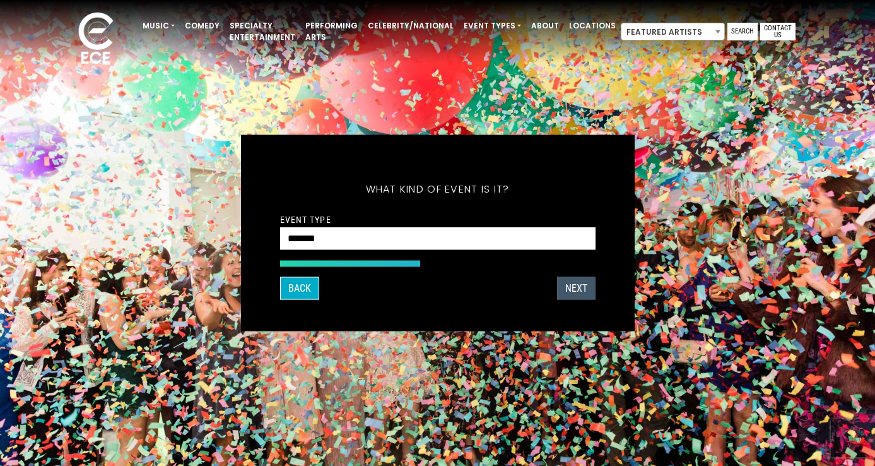 The image size is (875, 466). What do you see at coordinates (438, 189) in the screenshot?
I see `h5: What kind of event is it?` at bounding box center [438, 189].